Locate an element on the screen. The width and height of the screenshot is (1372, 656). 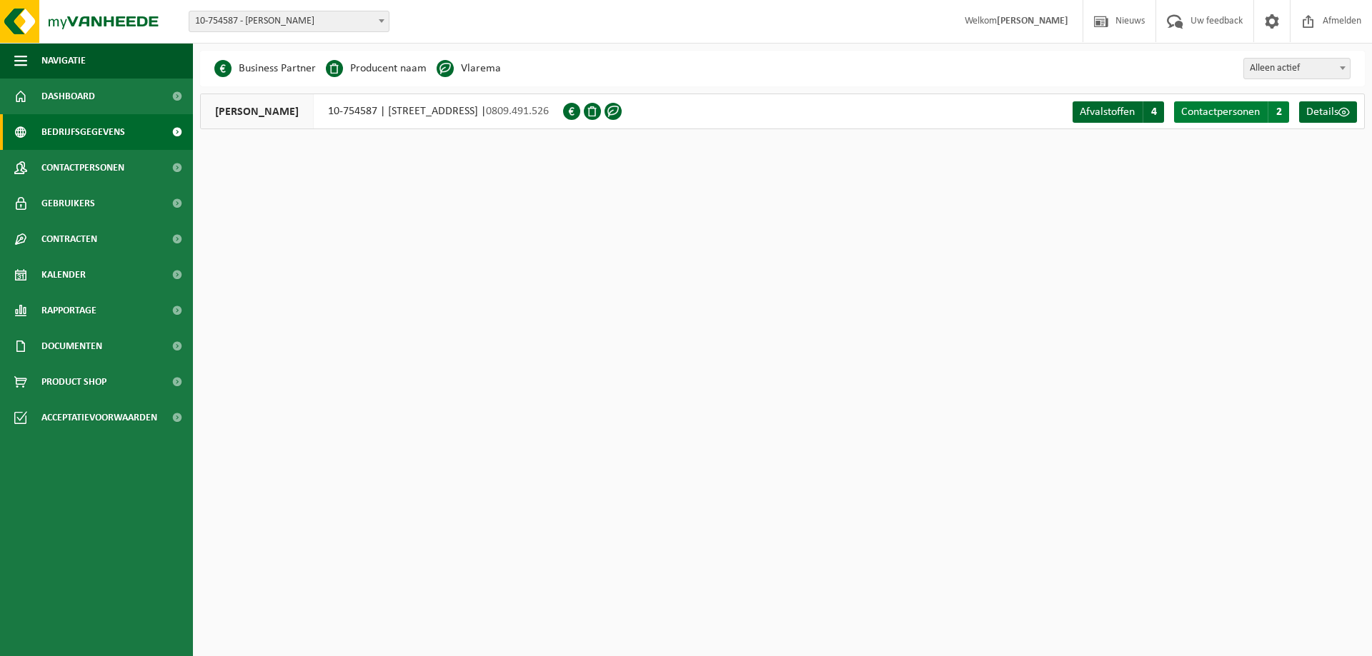
span: Rapportage is located at coordinates (69, 311).